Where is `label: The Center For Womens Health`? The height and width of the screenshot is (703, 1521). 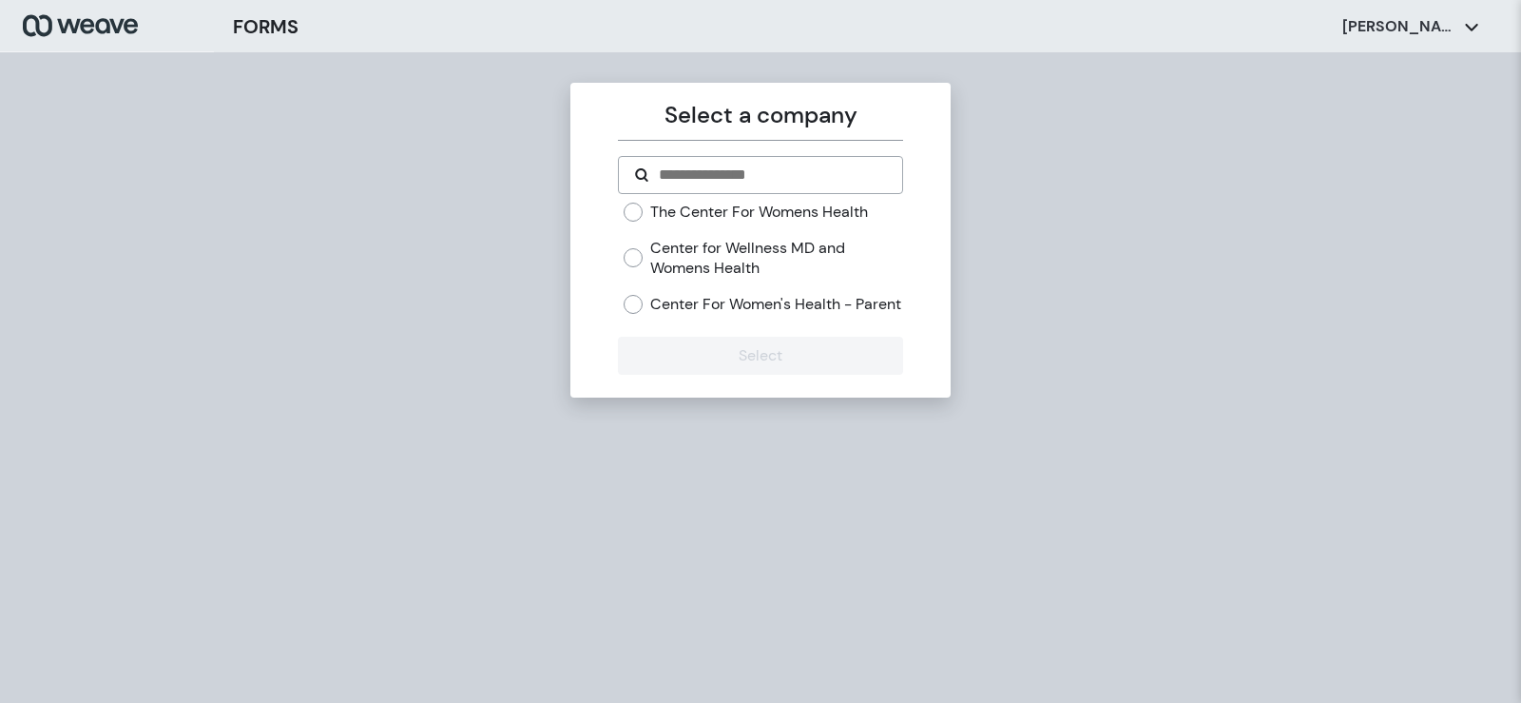 label: The Center For Womens Health is located at coordinates (759, 212).